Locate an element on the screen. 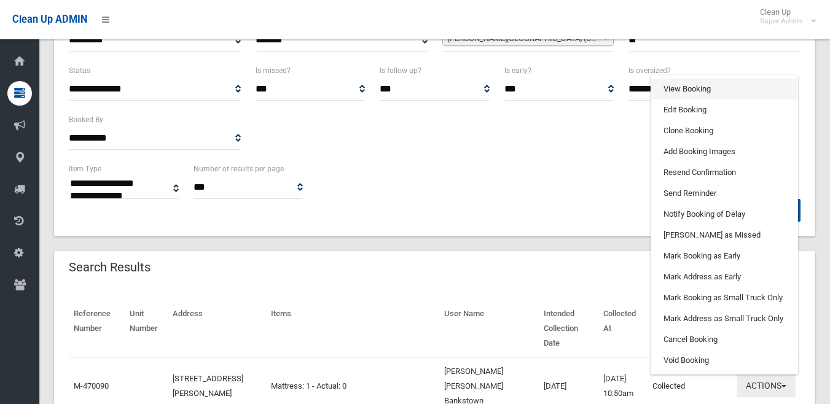  label: Is follow up? is located at coordinates (401, 71).